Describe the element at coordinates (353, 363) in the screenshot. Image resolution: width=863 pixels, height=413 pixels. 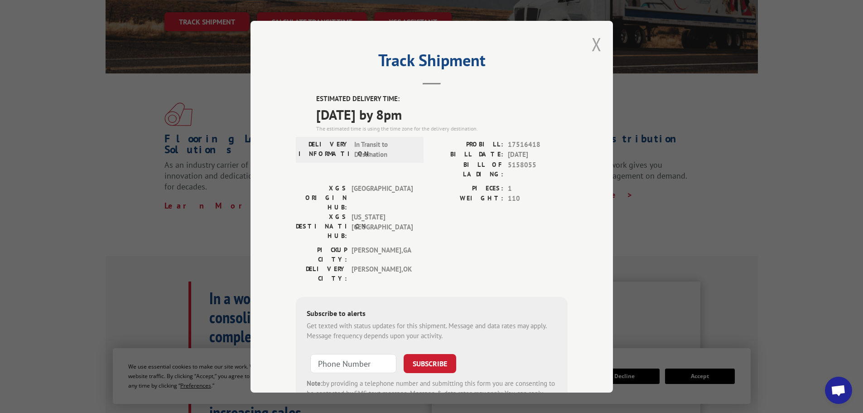
I see `input: Phone Number` at that location.